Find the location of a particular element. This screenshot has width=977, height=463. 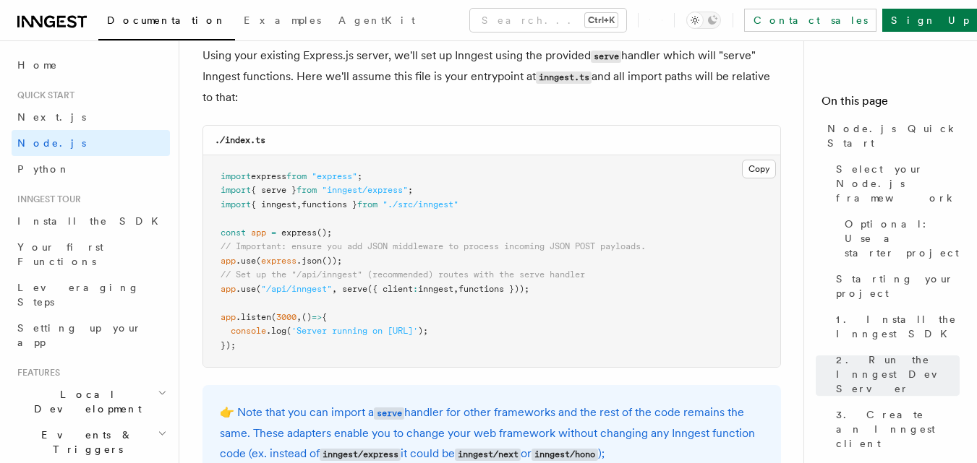

code: inngest.ts is located at coordinates (563, 77).